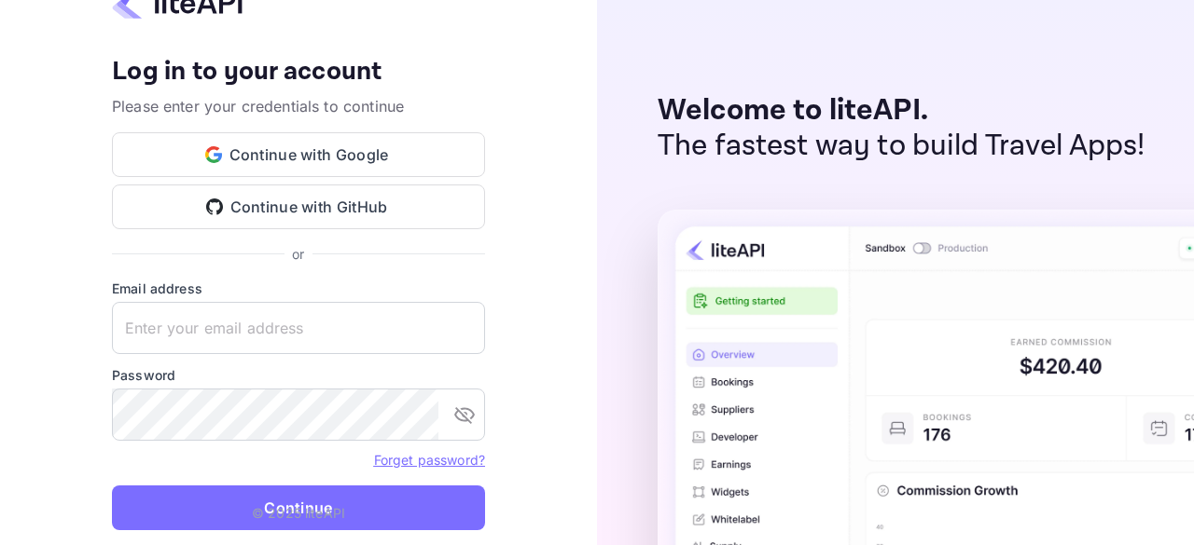 The height and width of the screenshot is (545, 1194). I want to click on label: Email address, so click(298, 288).